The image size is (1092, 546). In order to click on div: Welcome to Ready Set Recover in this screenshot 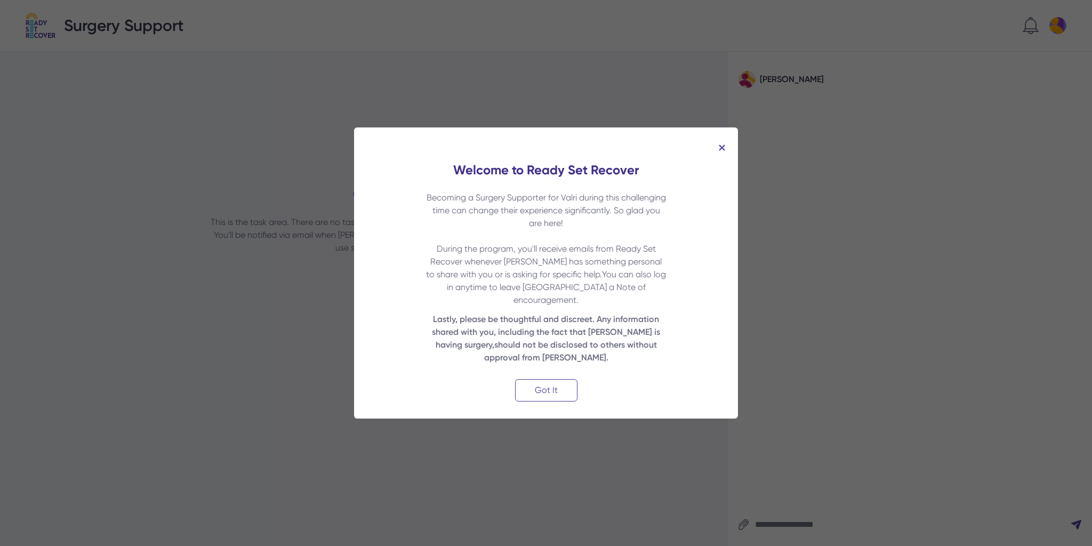, I will do `click(546, 170)`.